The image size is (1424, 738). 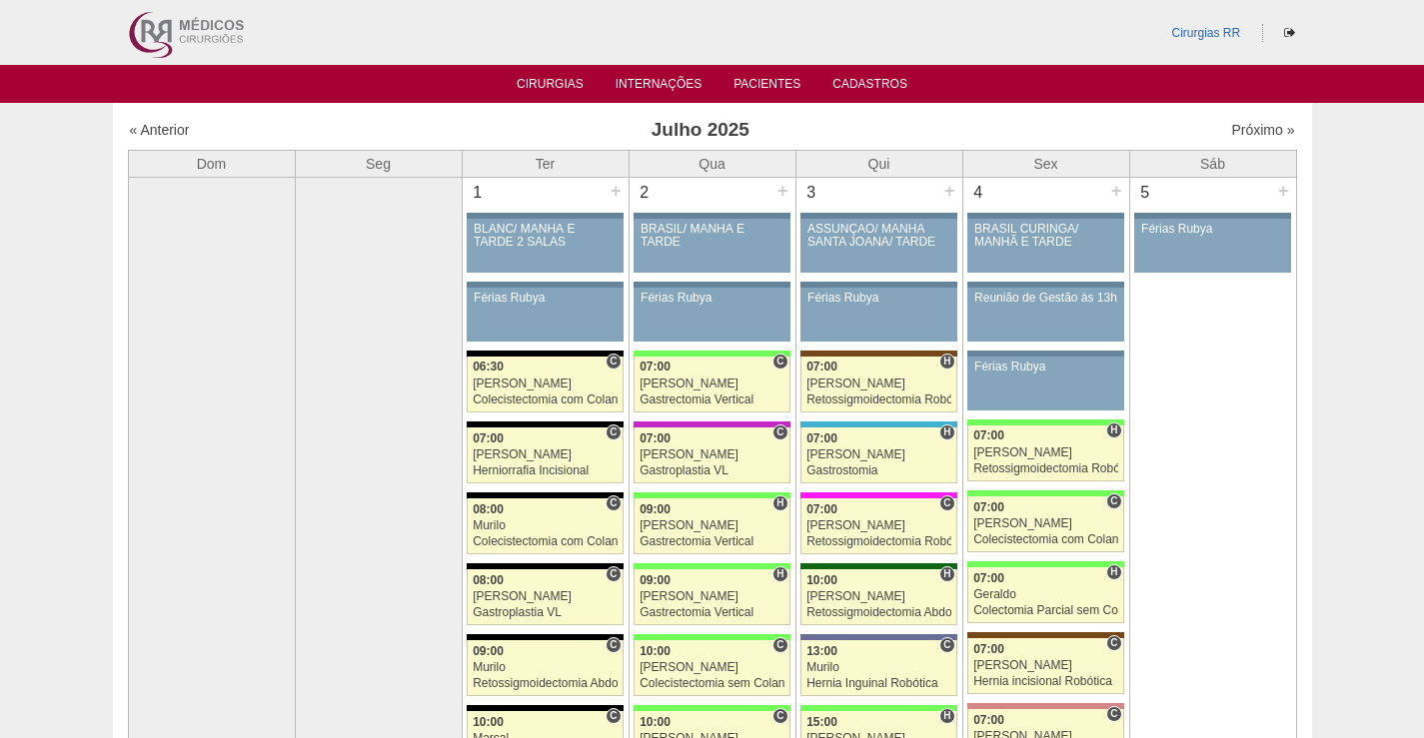 What do you see at coordinates (869, 87) in the screenshot?
I see `a: Cadastros` at bounding box center [869, 87].